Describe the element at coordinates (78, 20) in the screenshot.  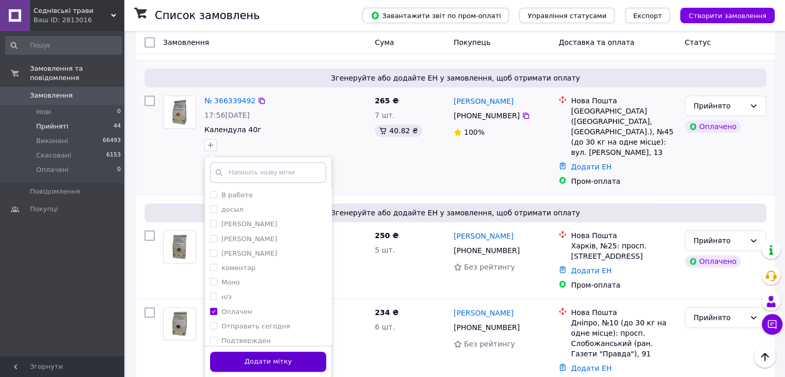
I see `div: Ваш ID: 2813016` at that location.